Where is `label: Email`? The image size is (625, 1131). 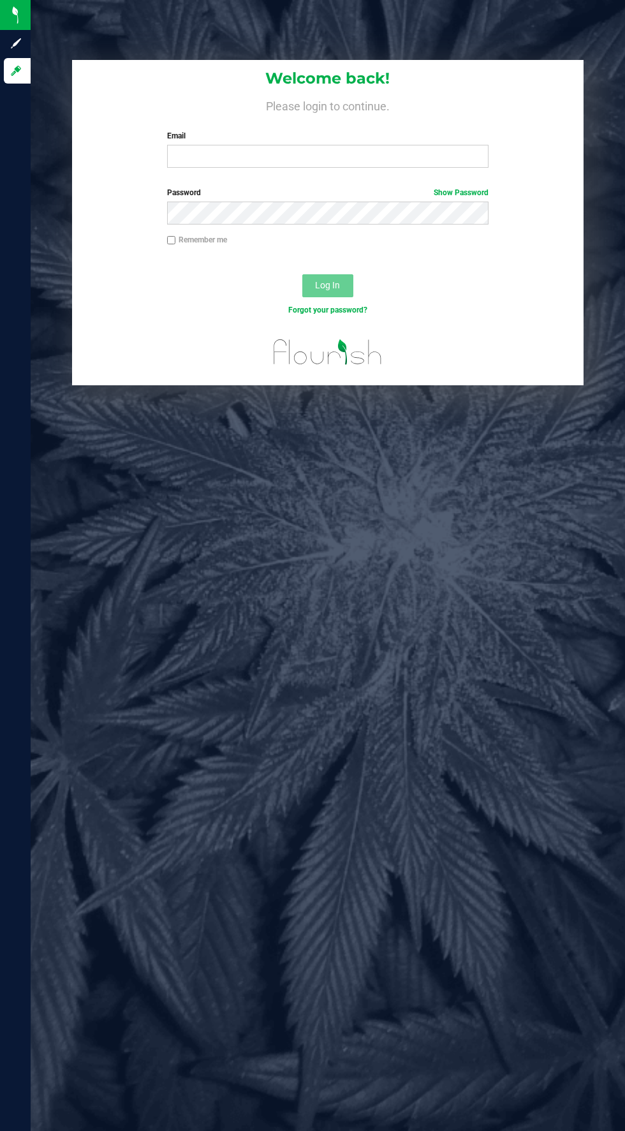
label: Email is located at coordinates (328, 136).